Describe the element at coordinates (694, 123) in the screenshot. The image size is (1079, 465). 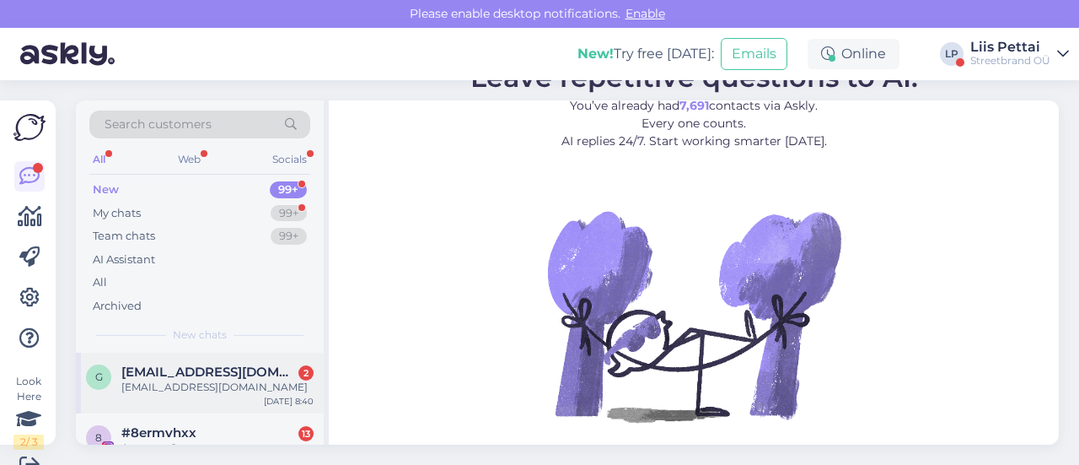
I see `p: You’ve already had contacts via Askly. Every one counts. AI replies 24/7. Start working smarter [...` at that location.